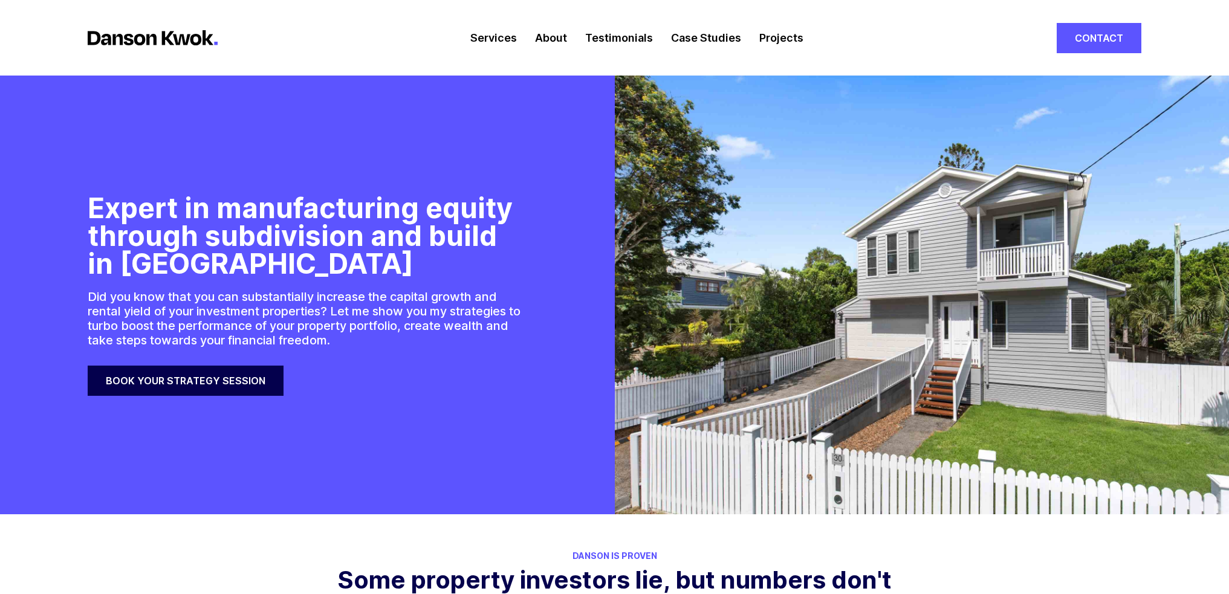  What do you see at coordinates (152, 37) in the screenshot?
I see `img: logo-horizontal.f5b67f0.svg` at bounding box center [152, 37].